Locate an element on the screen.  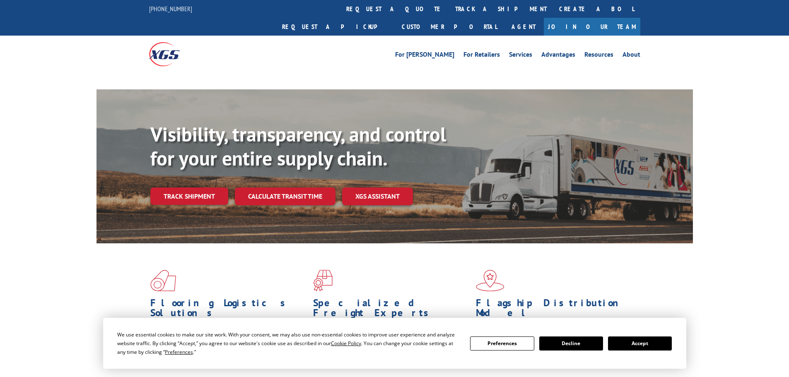
img: xgs-icon-flagship-distribution-model-red is located at coordinates (490, 281).